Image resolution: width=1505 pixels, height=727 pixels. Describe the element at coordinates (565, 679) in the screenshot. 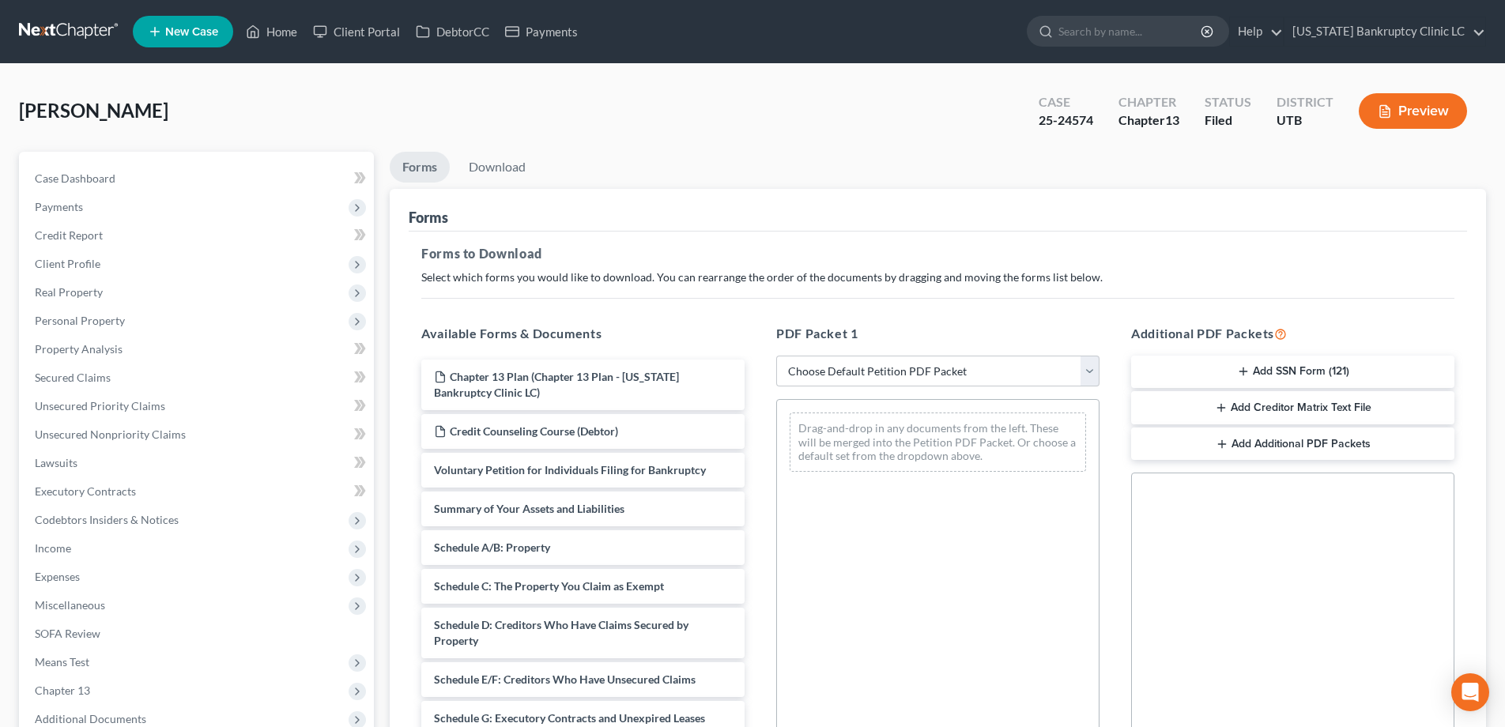

I see `span: Schedule E/F: Creditors Who Have Unsecured Claims` at that location.